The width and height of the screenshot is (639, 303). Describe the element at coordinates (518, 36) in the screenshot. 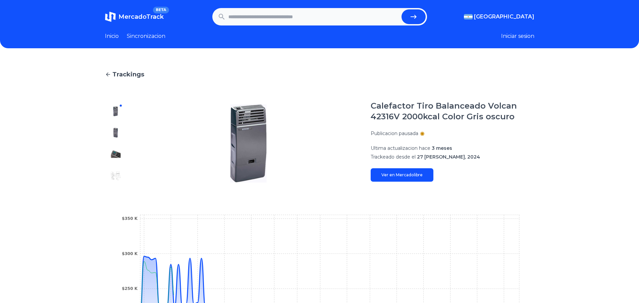

I see `button: Iniciar sesion` at that location.